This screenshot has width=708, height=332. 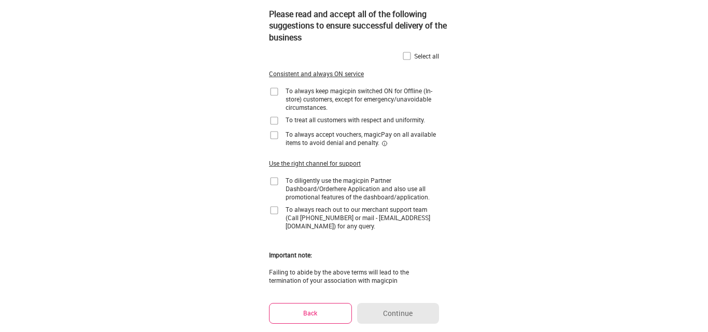 What do you see at coordinates (354, 276) in the screenshot?
I see `div: Failing to abide by the above terms will lead to the termination of your association with magicpin` at bounding box center [354, 276].